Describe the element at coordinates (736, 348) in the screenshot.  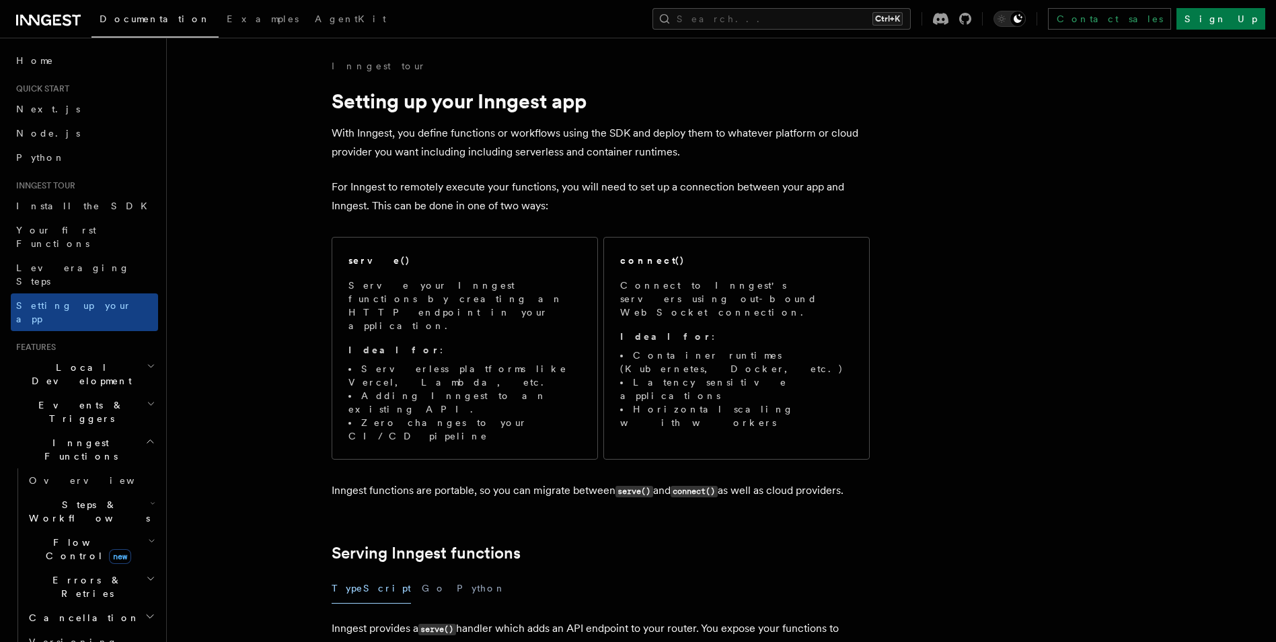
I see `a: connect()Connect to Inngest's servers using out-bound WebSocket connection.Ideal for:Container ru...` at that location.